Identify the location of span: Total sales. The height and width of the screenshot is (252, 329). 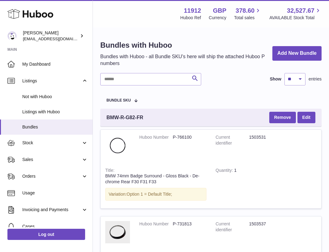
(248, 18).